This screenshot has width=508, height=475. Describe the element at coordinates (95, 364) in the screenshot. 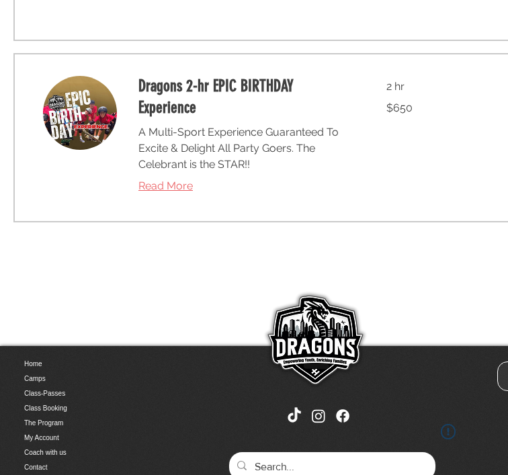

I see `a: Home` at that location.